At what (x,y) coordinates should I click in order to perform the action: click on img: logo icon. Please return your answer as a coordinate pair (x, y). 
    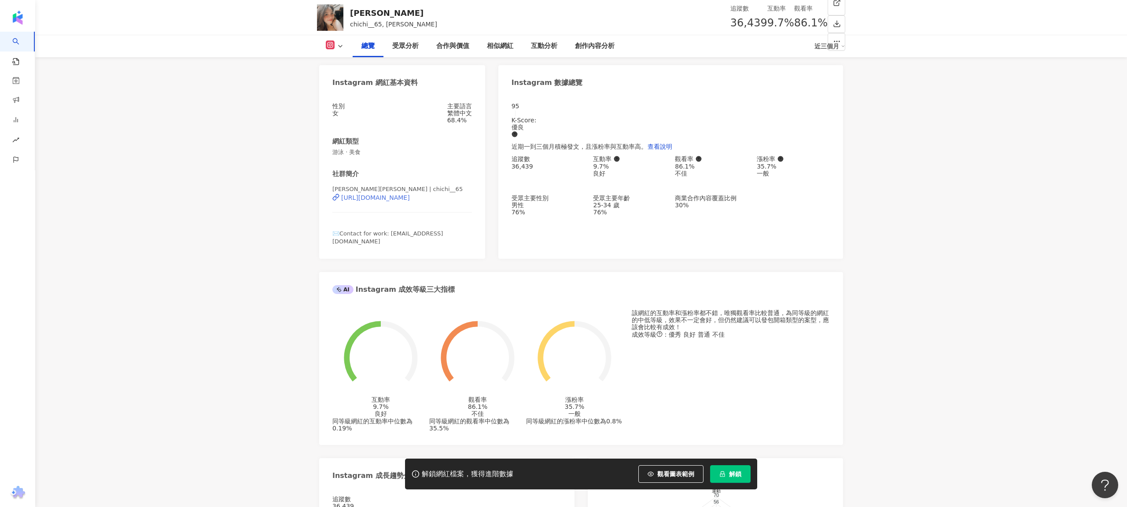
    Looking at the image, I should click on (18, 18).